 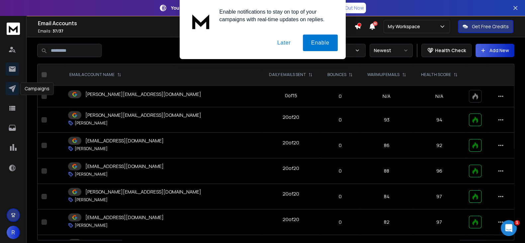 I want to click on td: N/A, so click(x=387, y=96).